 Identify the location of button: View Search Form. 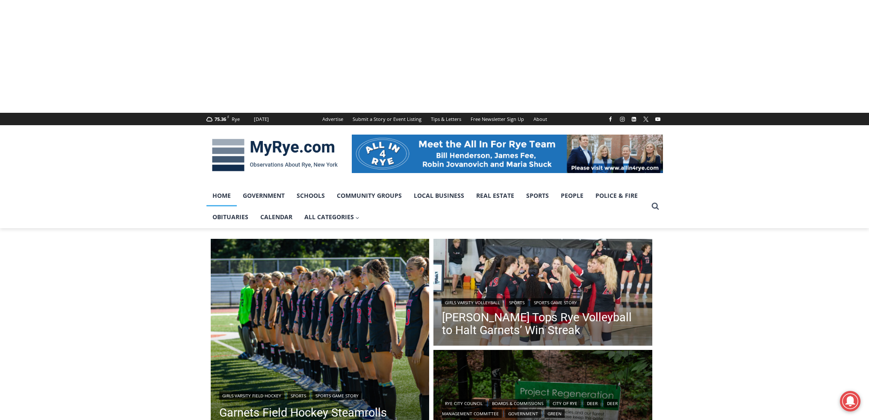
(655, 206).